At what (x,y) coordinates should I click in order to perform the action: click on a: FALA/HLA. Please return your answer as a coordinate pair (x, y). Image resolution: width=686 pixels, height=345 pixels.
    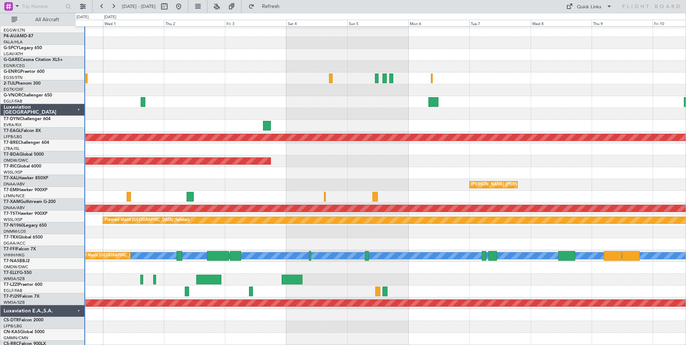
    Looking at the image, I should click on (13, 42).